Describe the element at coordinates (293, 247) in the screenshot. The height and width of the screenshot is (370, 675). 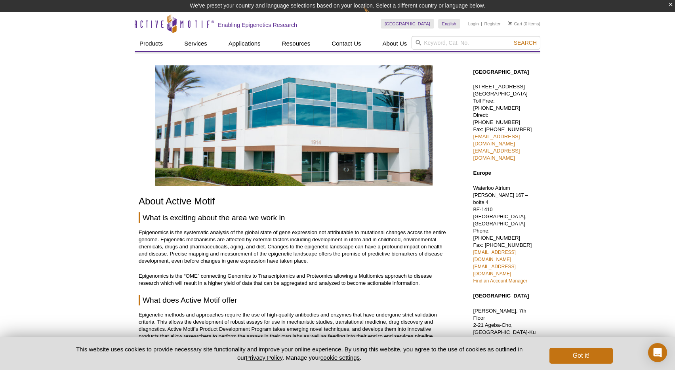
I see `p: Epigenomics is the systematic analysis of the global state of gene expression not attributable to...` at that location.